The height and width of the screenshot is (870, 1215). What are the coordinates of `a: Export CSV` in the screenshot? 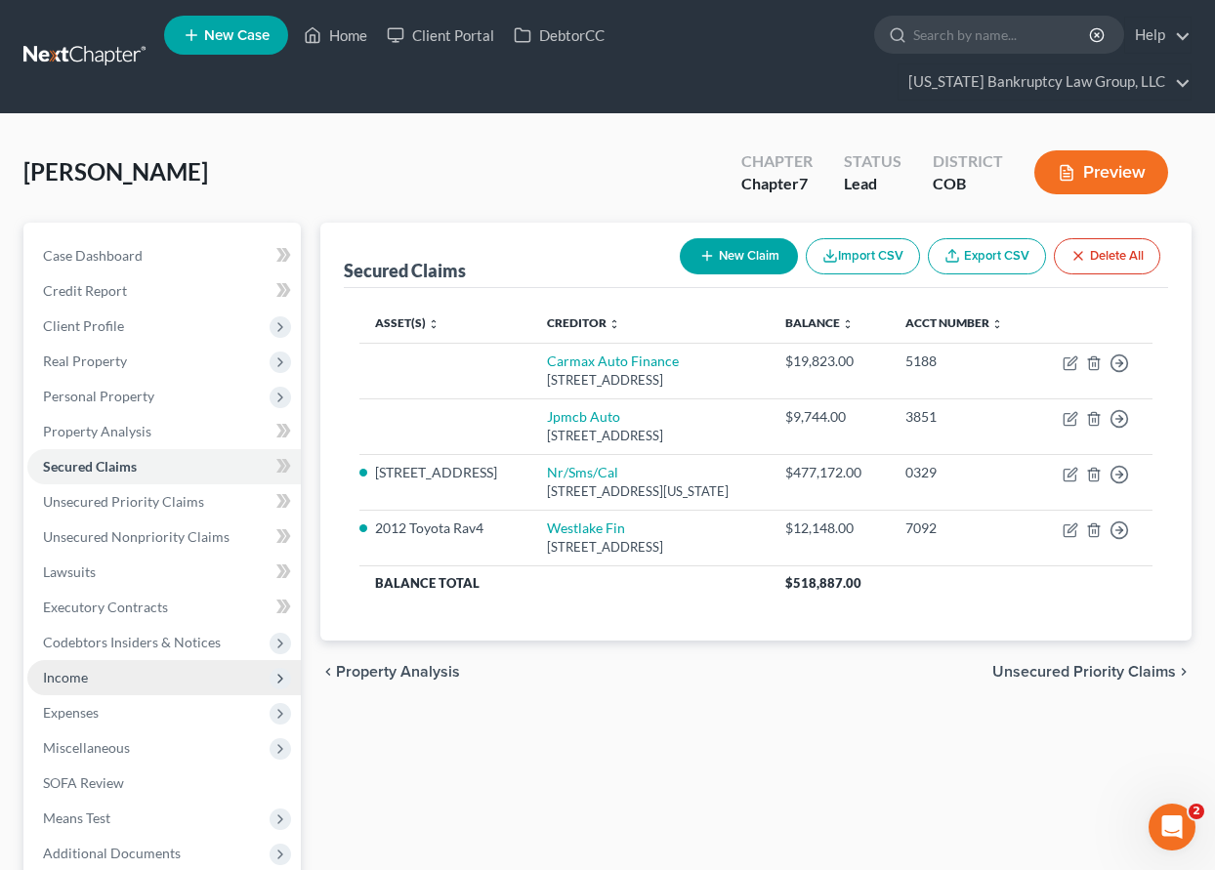 It's located at (986, 256).